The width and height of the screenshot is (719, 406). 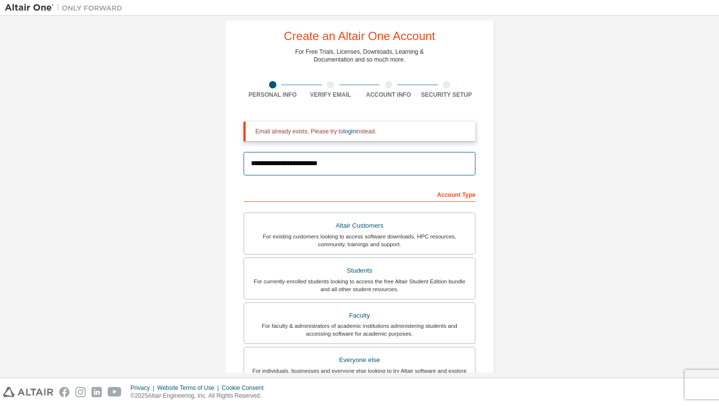 I want to click on div: For faculty & administrators of academic institutions administering students and accessing softwa..., so click(x=359, y=330).